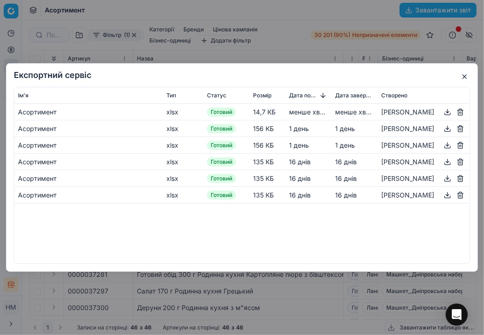  Describe the element at coordinates (171, 95) in the screenshot. I see `font: Тип` at that location.